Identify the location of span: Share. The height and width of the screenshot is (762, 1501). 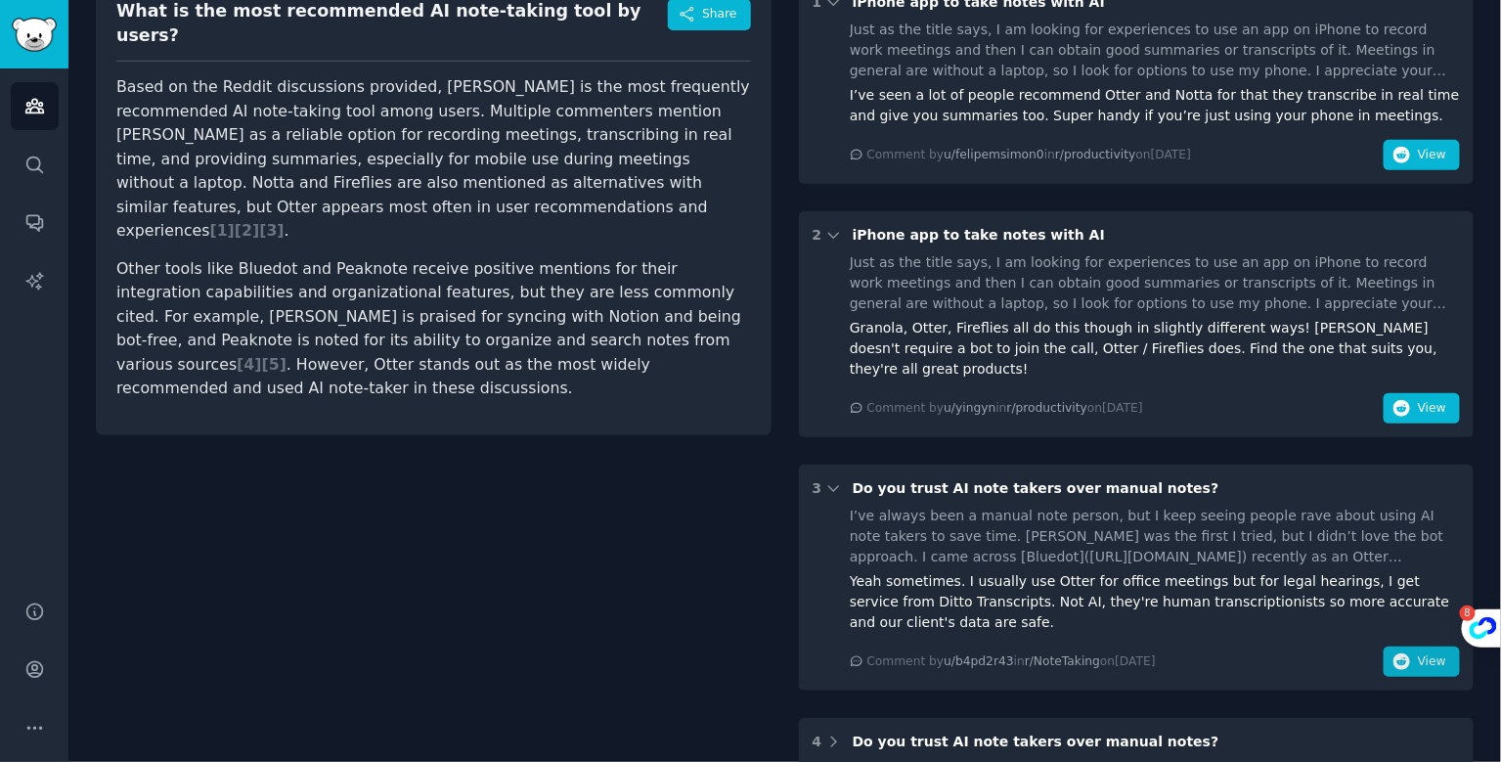
(719, 15).